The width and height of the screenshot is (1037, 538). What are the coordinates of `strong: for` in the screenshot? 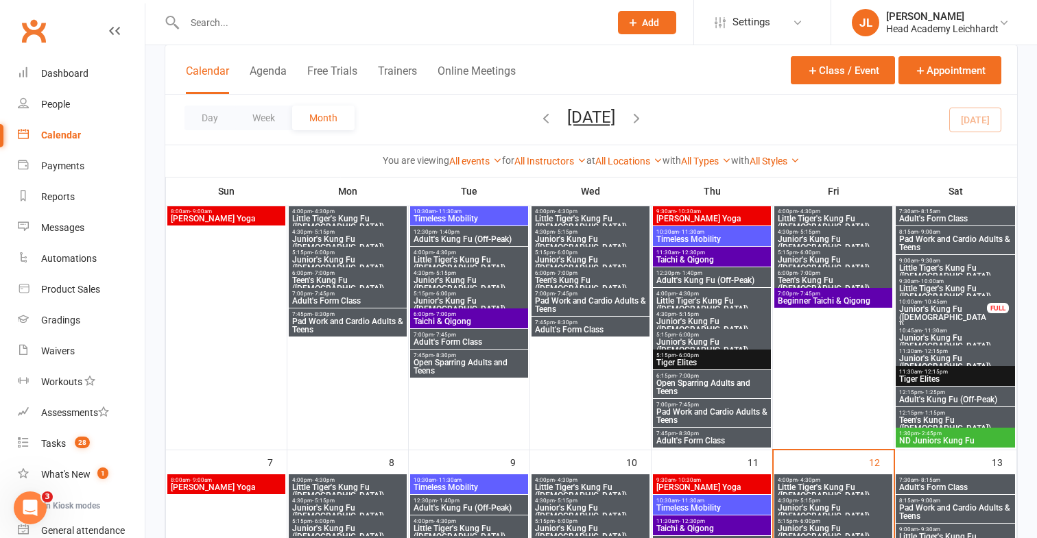 It's located at (508, 160).